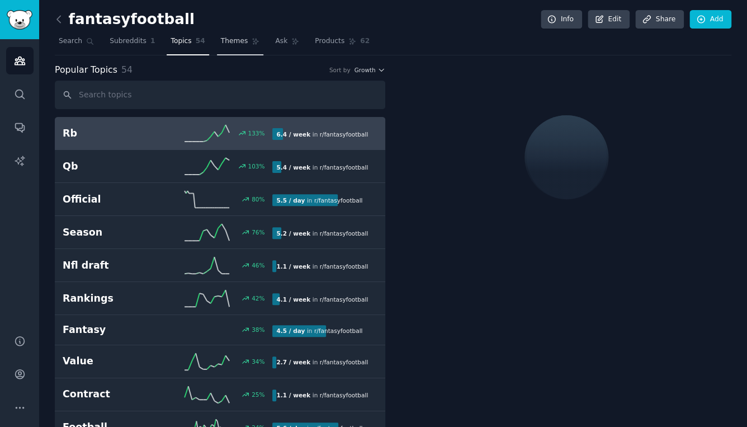  I want to click on h2: Nfl draft, so click(115, 265).